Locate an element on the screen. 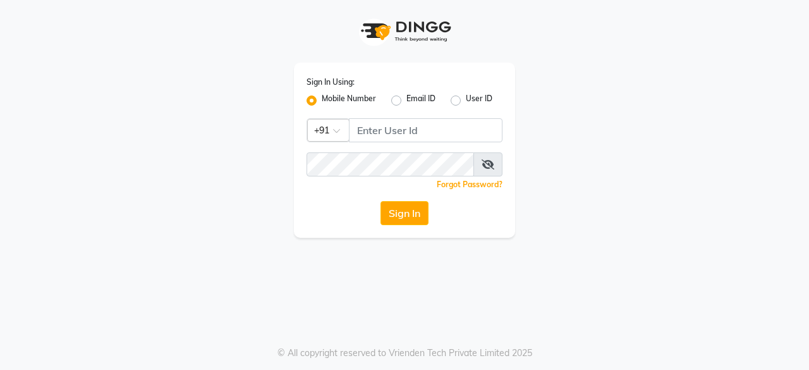  button: Sign In is located at coordinates (404, 213).